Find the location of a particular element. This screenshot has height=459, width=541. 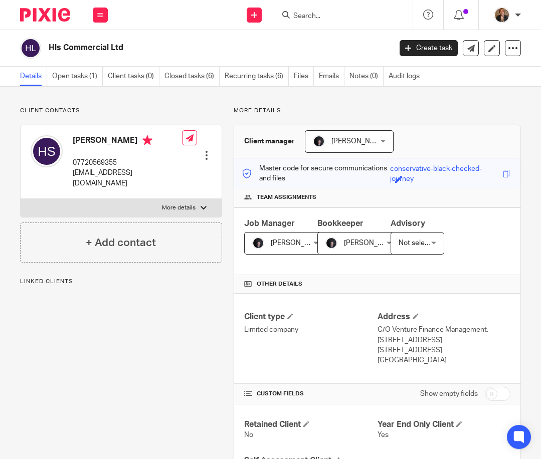

h4: CUSTOM FIELDS is located at coordinates (310, 394).